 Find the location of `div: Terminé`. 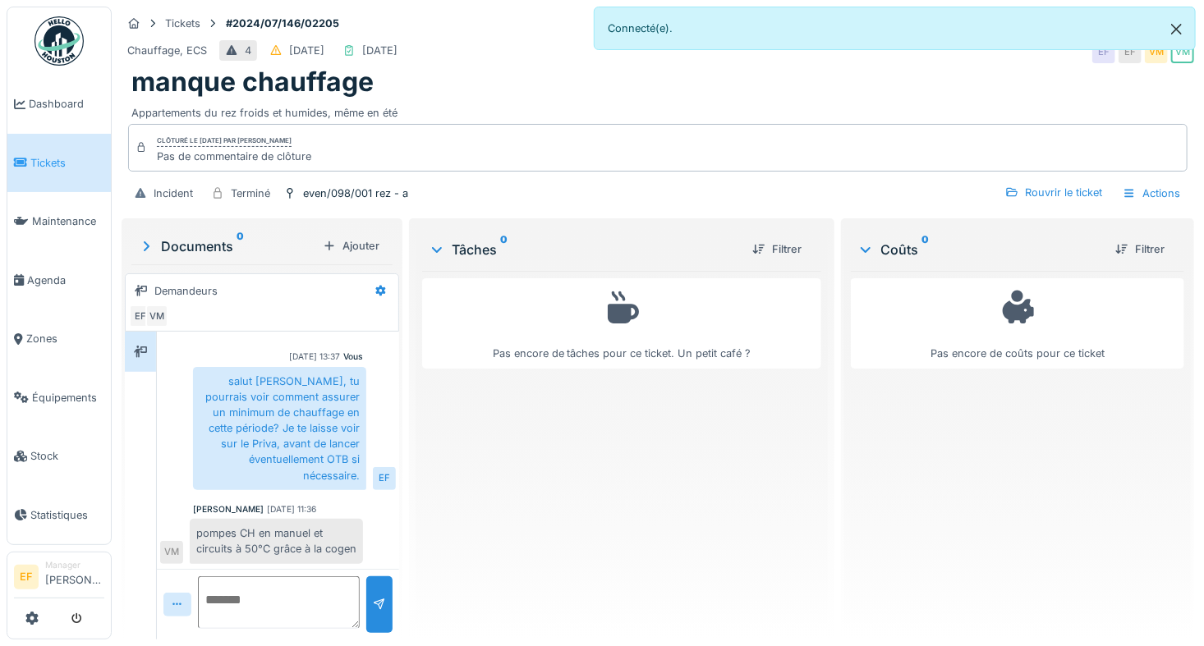

div: Terminé is located at coordinates (251, 193).